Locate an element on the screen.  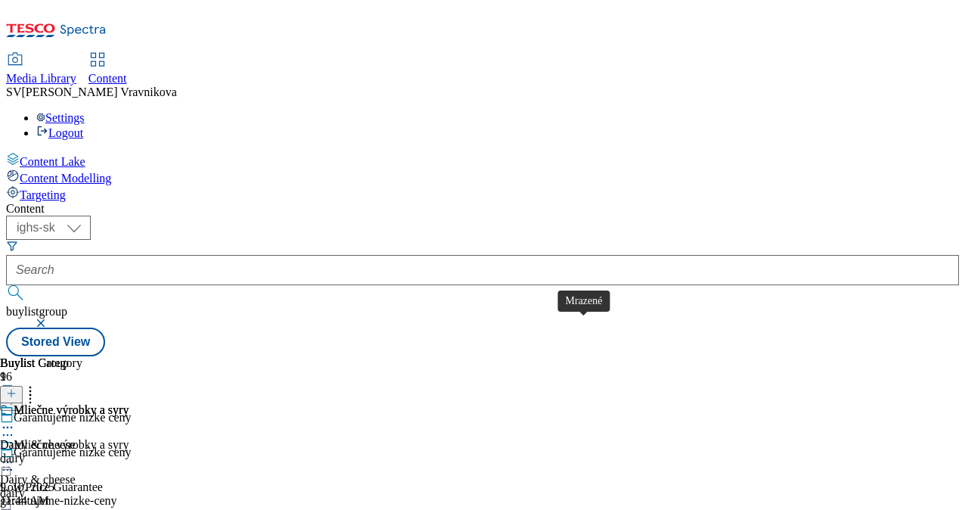
a: Content Lake is located at coordinates (482, 160).